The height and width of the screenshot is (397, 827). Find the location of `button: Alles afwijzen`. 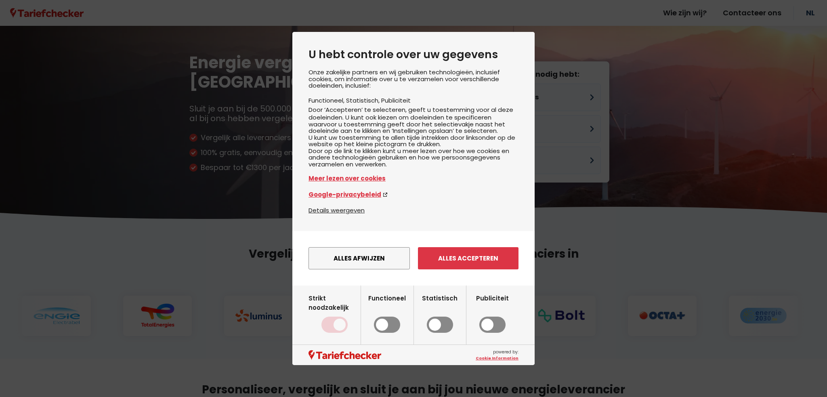

button: Alles afwijzen is located at coordinates (359, 258).